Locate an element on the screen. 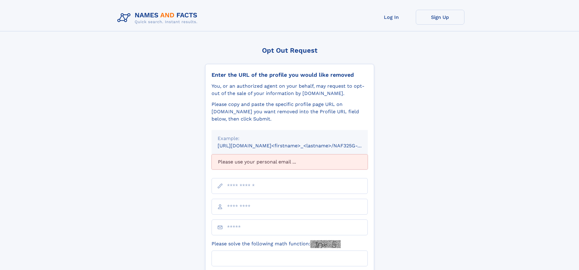  div: Please use your personal email ... is located at coordinates (290, 162).